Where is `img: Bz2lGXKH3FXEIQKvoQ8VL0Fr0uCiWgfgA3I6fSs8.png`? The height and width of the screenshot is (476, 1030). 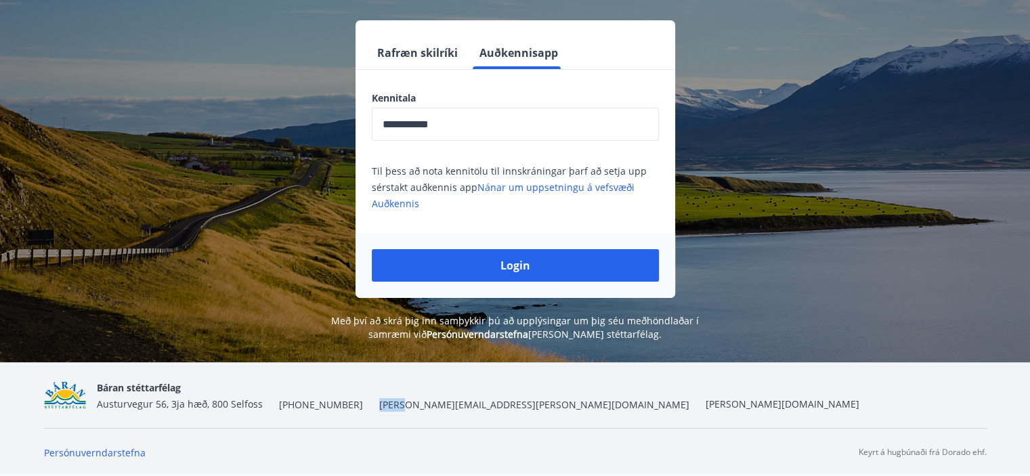
img: Bz2lGXKH3FXEIQKvoQ8VL0Fr0uCiWgfgA3I6fSs8.png is located at coordinates (65, 396).